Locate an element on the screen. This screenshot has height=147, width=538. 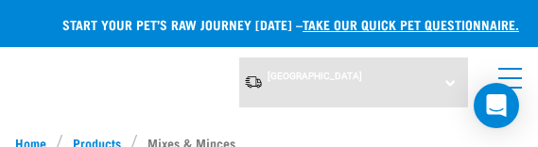
a: menu is located at coordinates (506, 74).